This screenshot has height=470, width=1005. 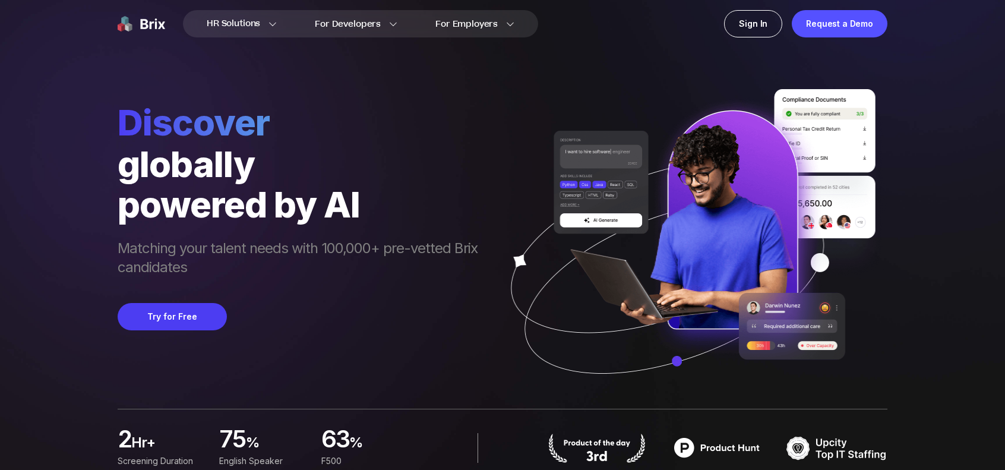 What do you see at coordinates (303, 164) in the screenshot?
I see `div: globally` at bounding box center [303, 164].